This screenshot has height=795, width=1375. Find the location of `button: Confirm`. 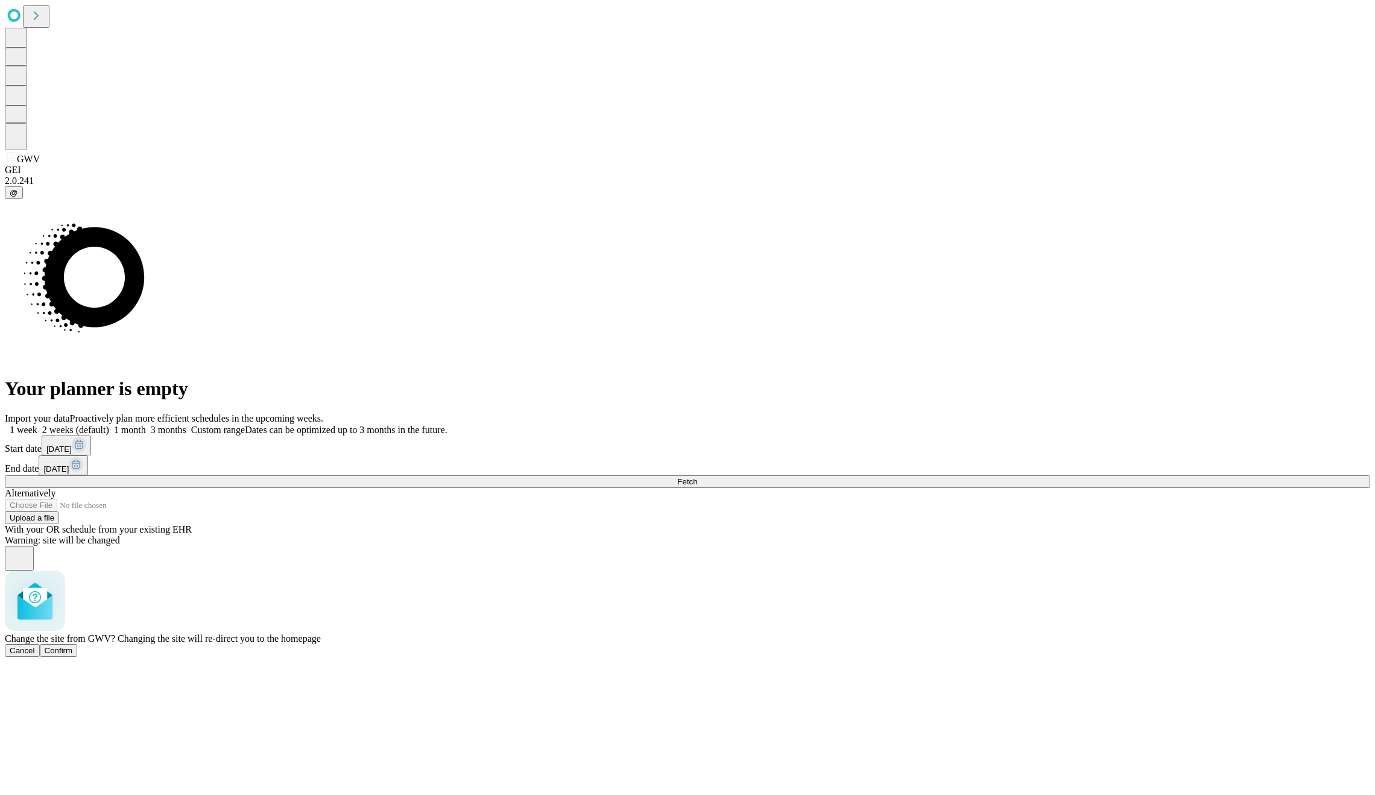

button: Confirm is located at coordinates (59, 650).